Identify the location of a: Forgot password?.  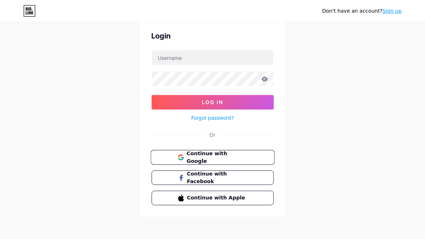
(212, 118).